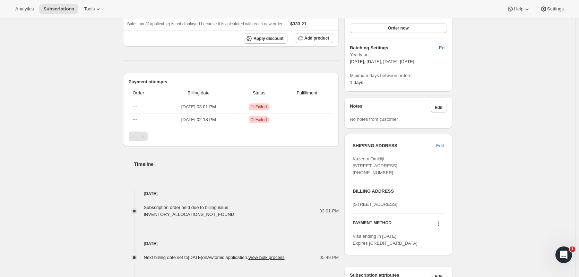 This screenshot has height=277, width=579. I want to click on button: Analytics, so click(24, 9).